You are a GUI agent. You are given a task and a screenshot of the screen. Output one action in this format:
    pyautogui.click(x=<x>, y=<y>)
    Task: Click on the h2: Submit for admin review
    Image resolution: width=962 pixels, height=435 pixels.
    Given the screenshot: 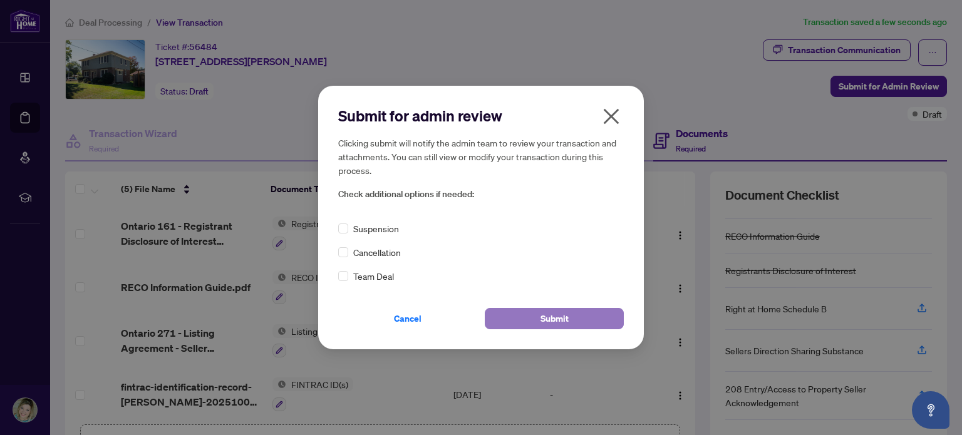 What is the action you would take?
    pyautogui.click(x=481, y=116)
    